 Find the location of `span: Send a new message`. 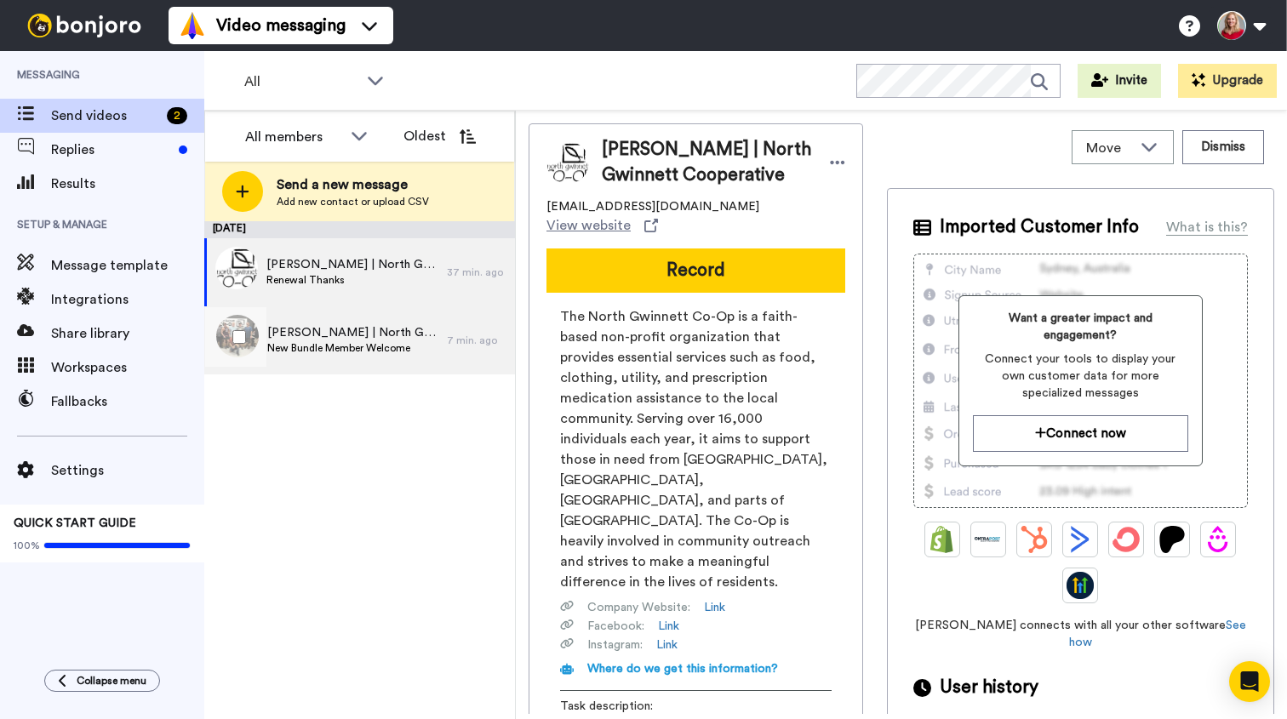

span: Send a new message is located at coordinates (352, 185).